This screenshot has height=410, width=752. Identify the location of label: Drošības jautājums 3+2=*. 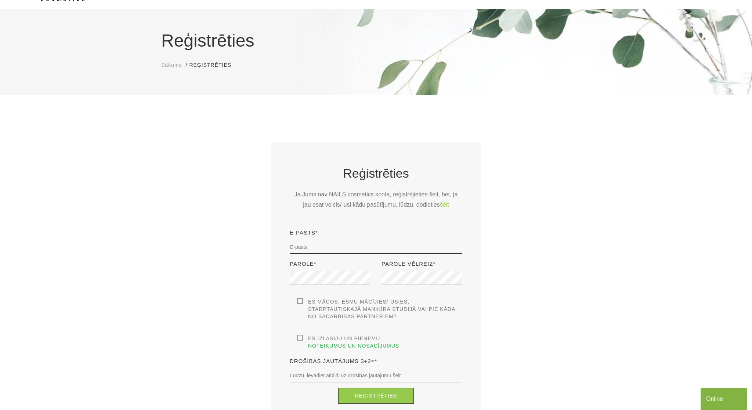
(333, 361).